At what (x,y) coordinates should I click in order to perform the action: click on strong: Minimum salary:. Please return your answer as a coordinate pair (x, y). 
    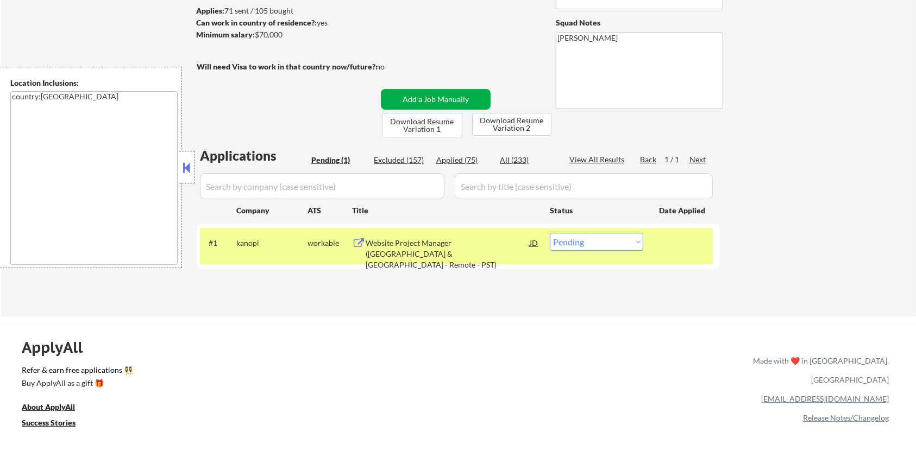
    Looking at the image, I should click on (225, 34).